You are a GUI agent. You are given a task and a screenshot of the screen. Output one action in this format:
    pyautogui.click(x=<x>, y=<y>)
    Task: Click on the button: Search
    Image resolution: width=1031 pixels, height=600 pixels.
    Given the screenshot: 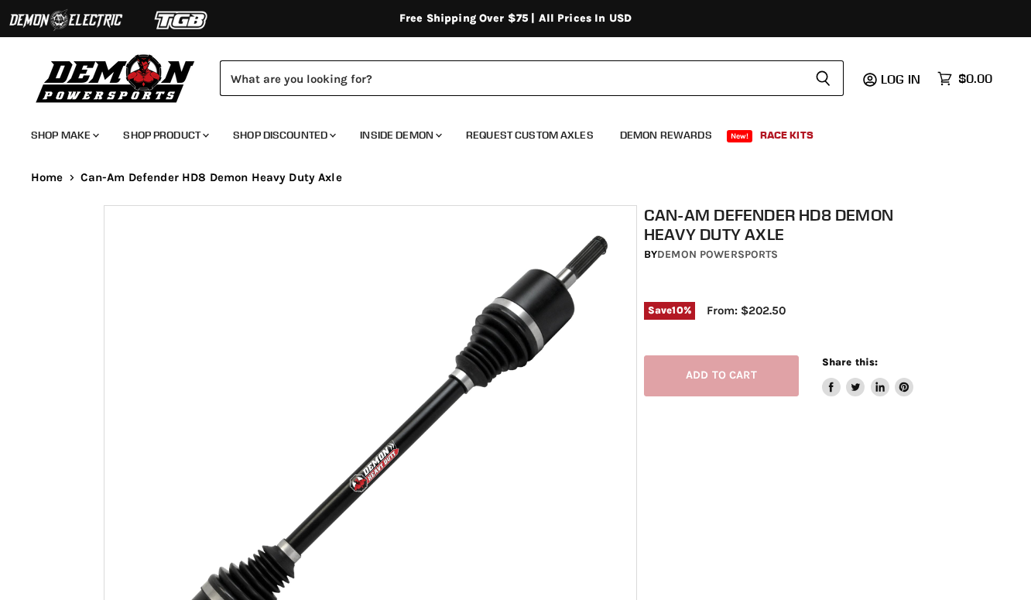 What is the action you would take?
    pyautogui.click(x=823, y=78)
    